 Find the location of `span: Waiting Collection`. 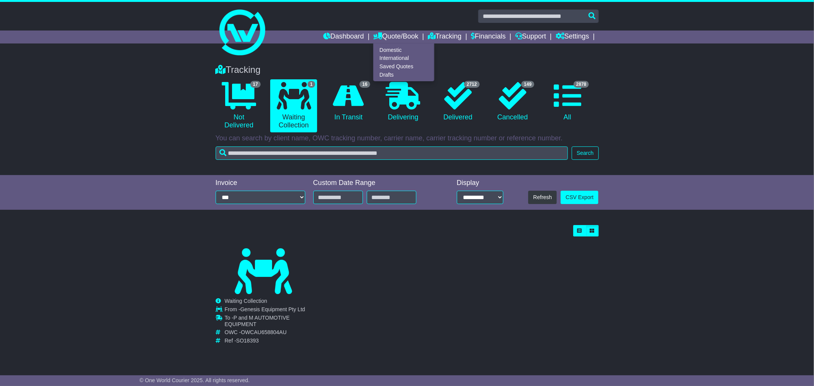

span: Waiting Collection is located at coordinates (246, 301).